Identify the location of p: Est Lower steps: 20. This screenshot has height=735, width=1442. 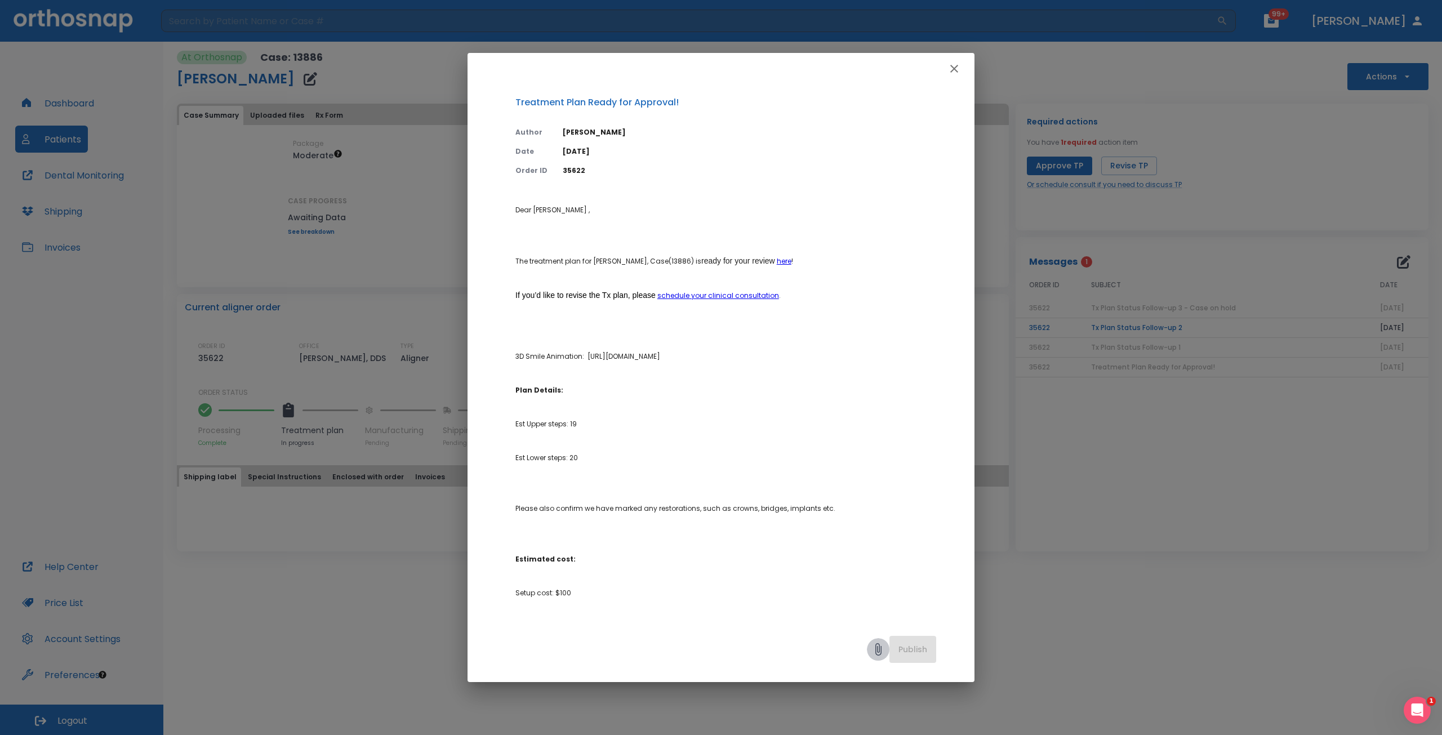
(725, 458).